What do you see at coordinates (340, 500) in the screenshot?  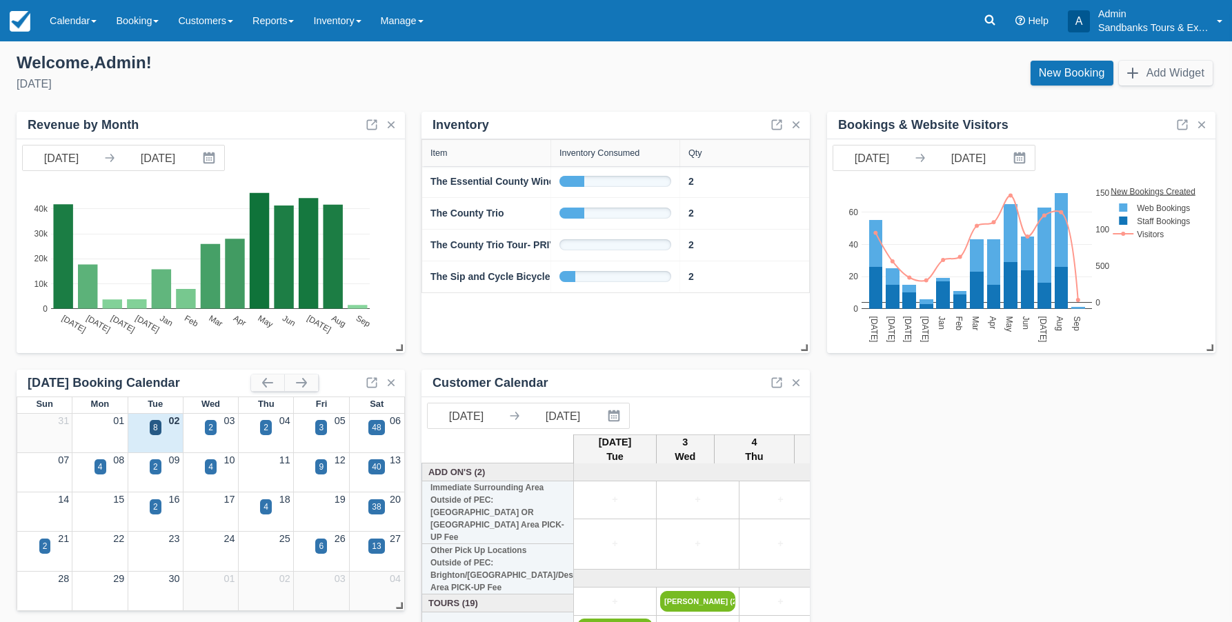 I see `a: 19` at bounding box center [340, 500].